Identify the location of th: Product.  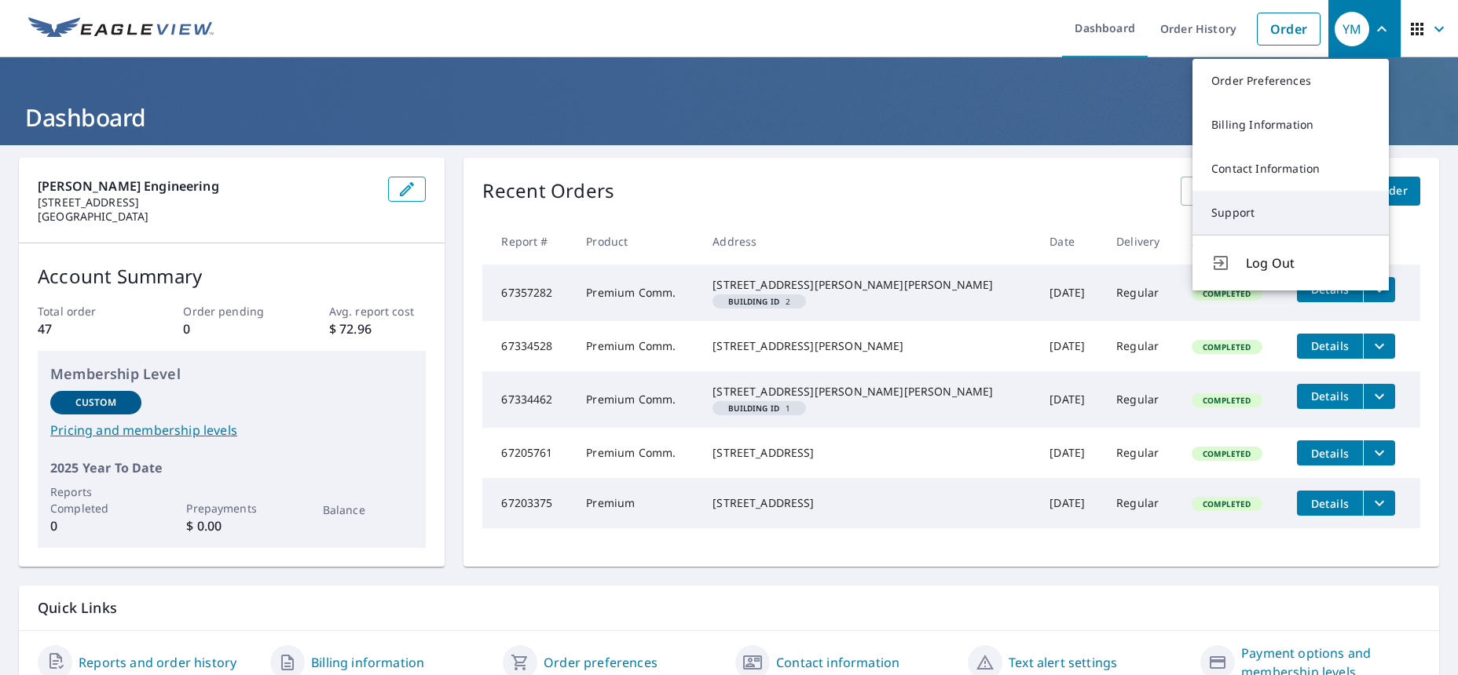
(636, 241).